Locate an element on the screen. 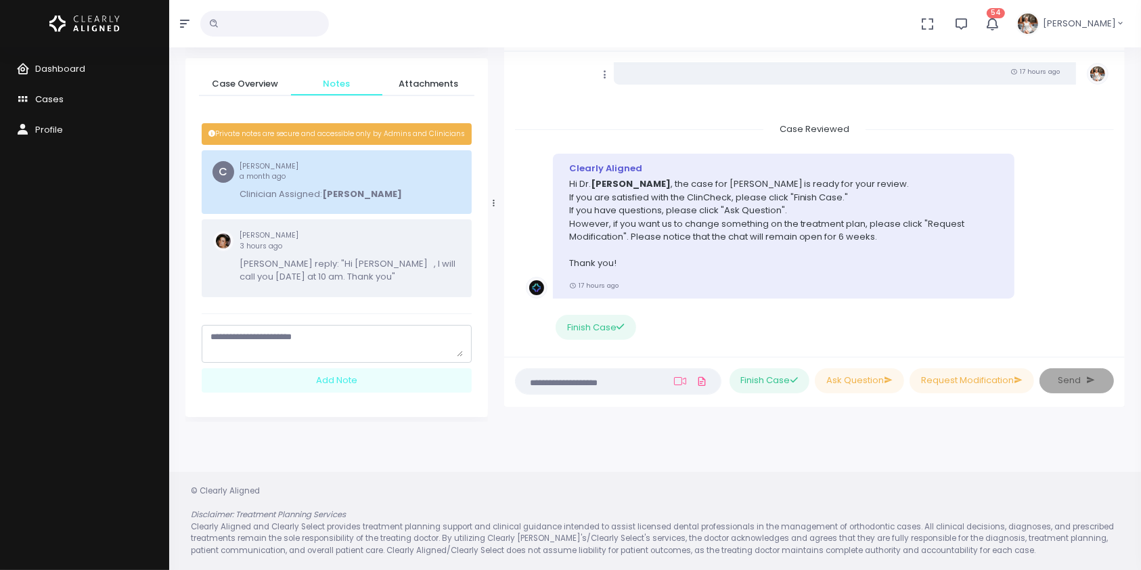 The width and height of the screenshot is (1141, 570). span: Notes is located at coordinates (337, 84).